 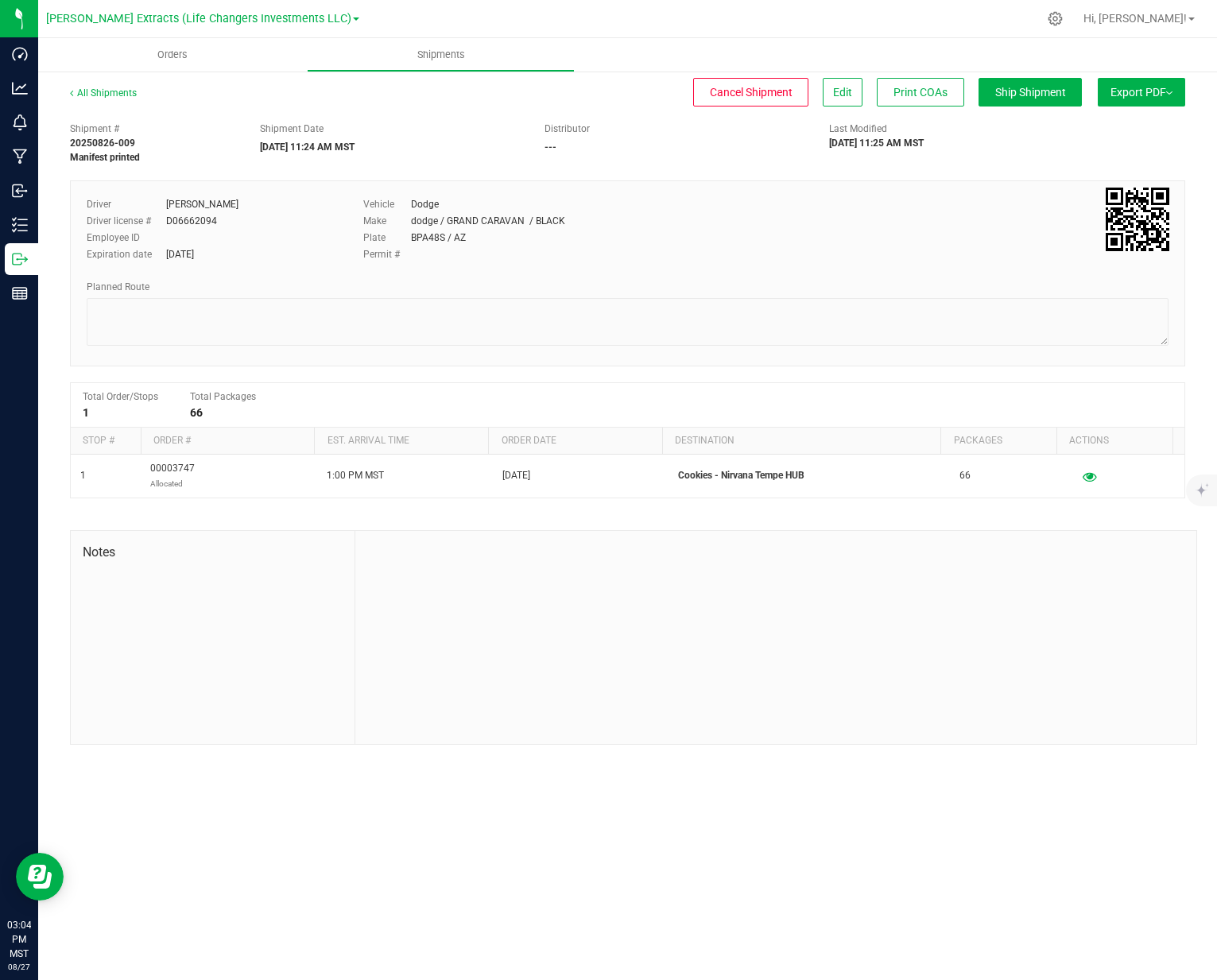 I want to click on label: Driver, so click(x=126, y=204).